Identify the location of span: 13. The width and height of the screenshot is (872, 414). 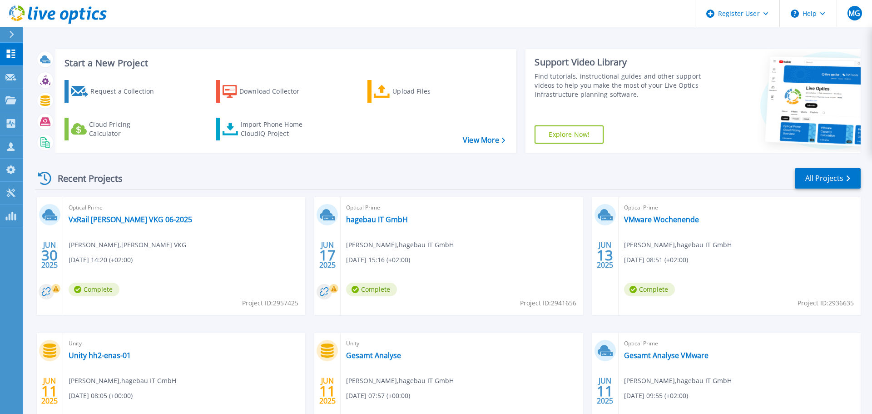
(605, 255).